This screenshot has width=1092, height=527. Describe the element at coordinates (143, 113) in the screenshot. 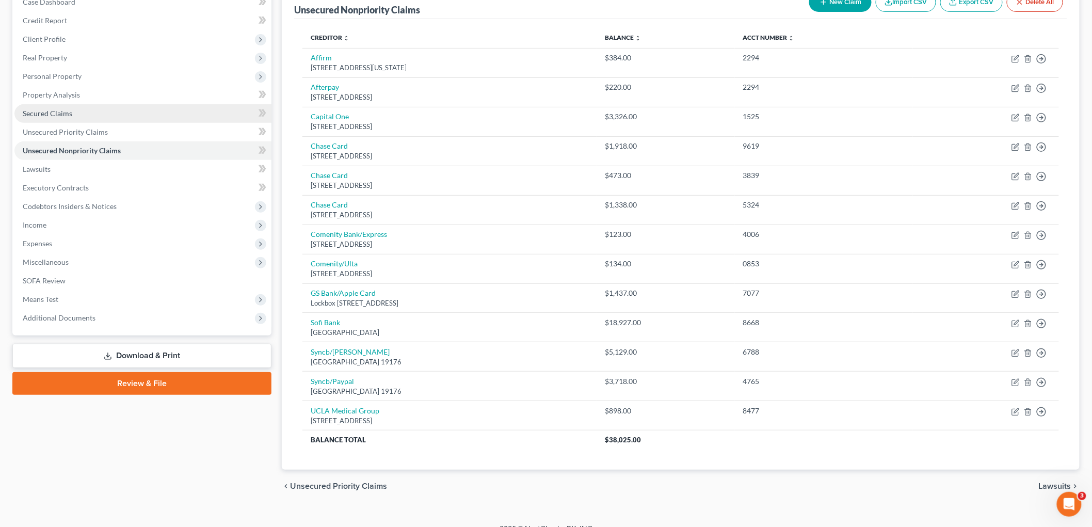

I see `a: Secured Claims` at that location.